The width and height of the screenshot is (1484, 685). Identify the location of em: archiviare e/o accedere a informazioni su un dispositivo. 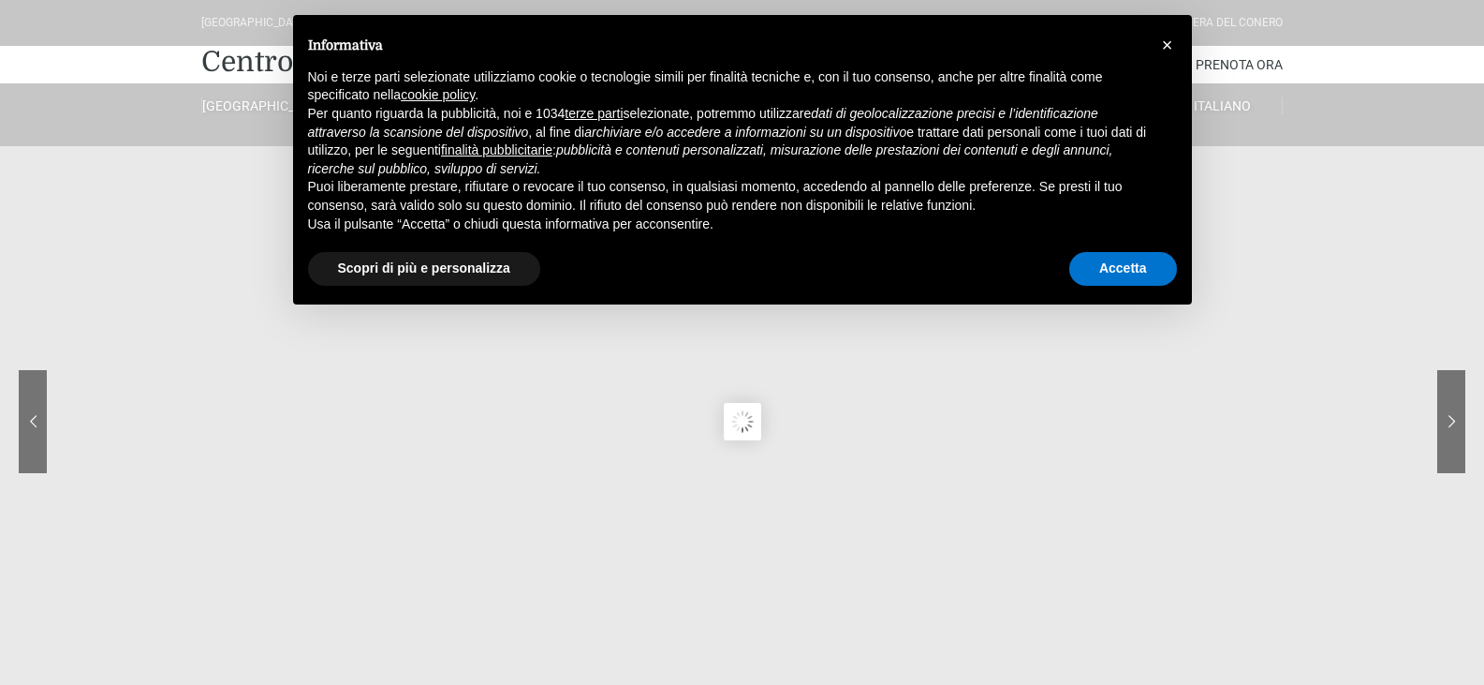
(745, 132).